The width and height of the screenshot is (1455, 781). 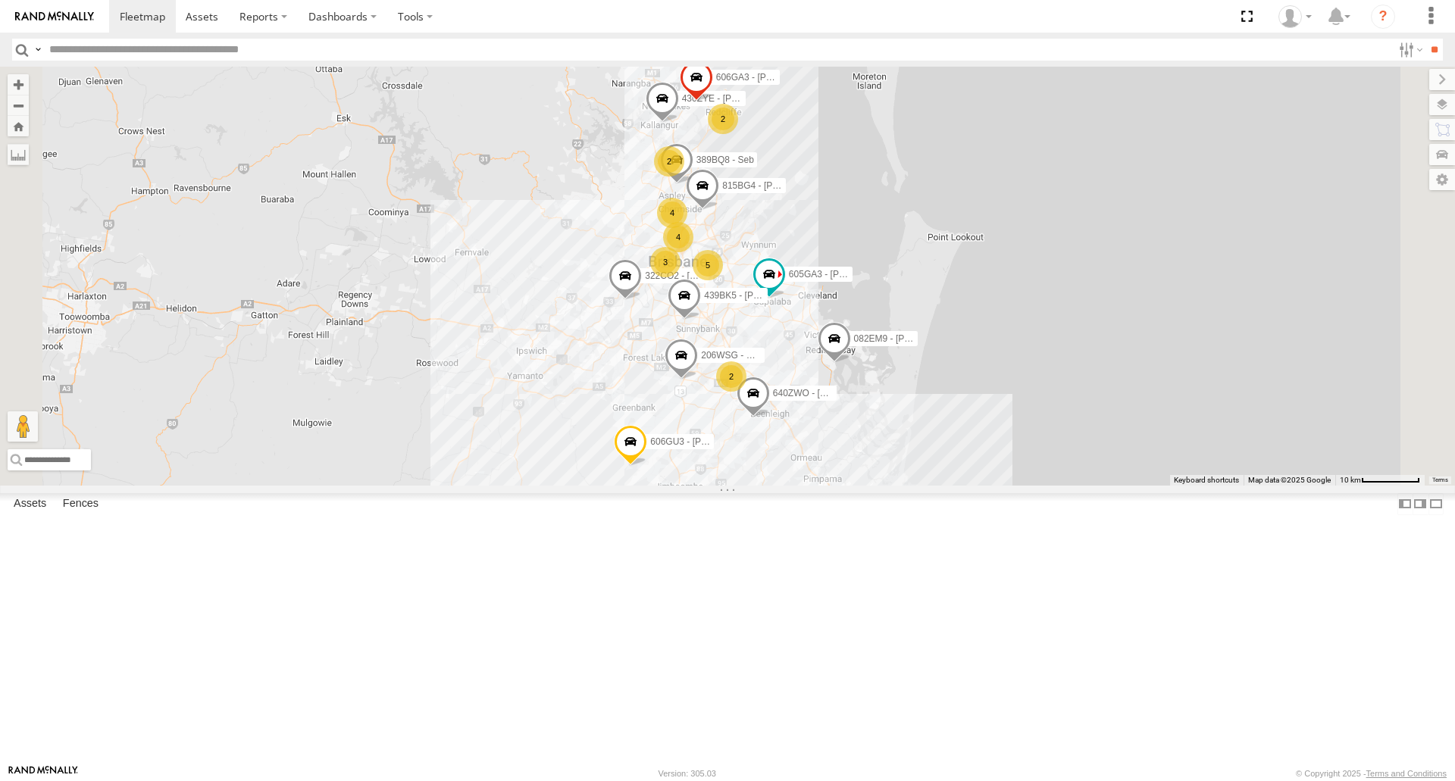 What do you see at coordinates (1371, 774) in the screenshot?
I see `div: © Copyright 2025 -` at bounding box center [1371, 774].